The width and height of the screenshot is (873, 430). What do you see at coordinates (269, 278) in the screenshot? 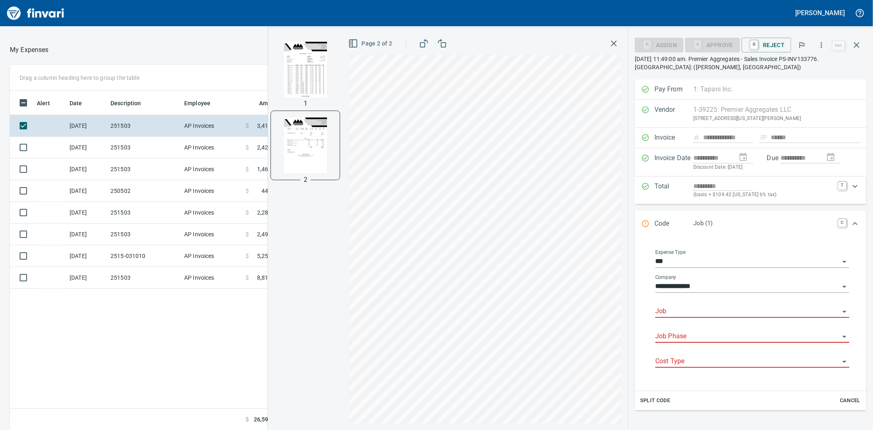
I see `span: 8,818.56` at bounding box center [269, 278].